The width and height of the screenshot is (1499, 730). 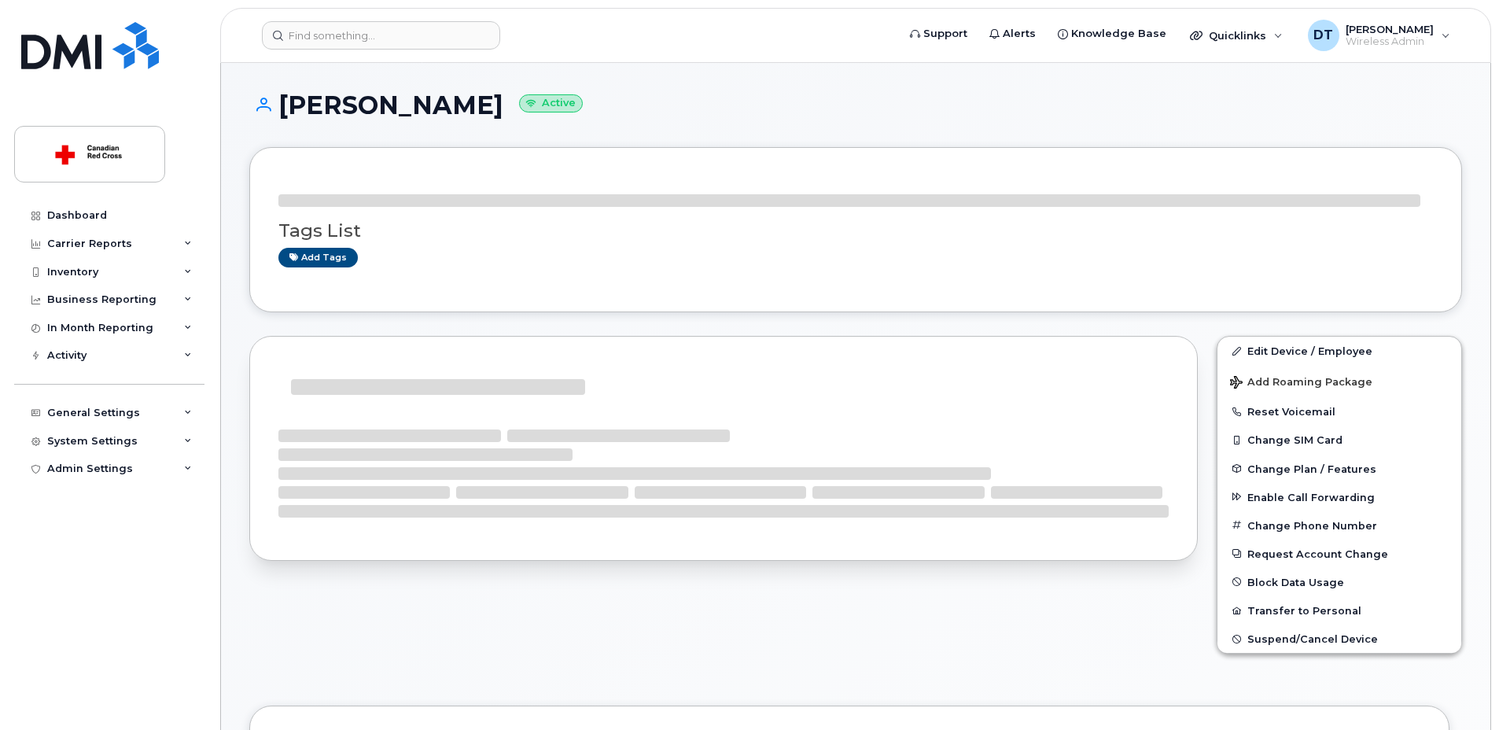 What do you see at coordinates (550, 103) in the screenshot?
I see `small: Active` at bounding box center [550, 103].